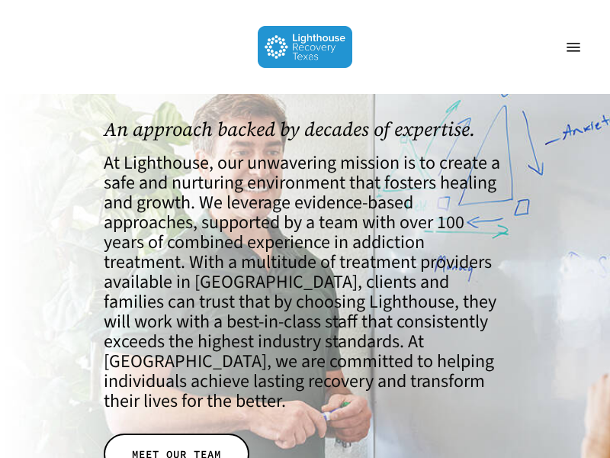 This screenshot has height=458, width=610. What do you see at coordinates (305, 282) in the screenshot?
I see `h4: At Lighthouse, our unwavering mission is to create a safe and nurturing environment that fosters ...` at bounding box center [305, 282].